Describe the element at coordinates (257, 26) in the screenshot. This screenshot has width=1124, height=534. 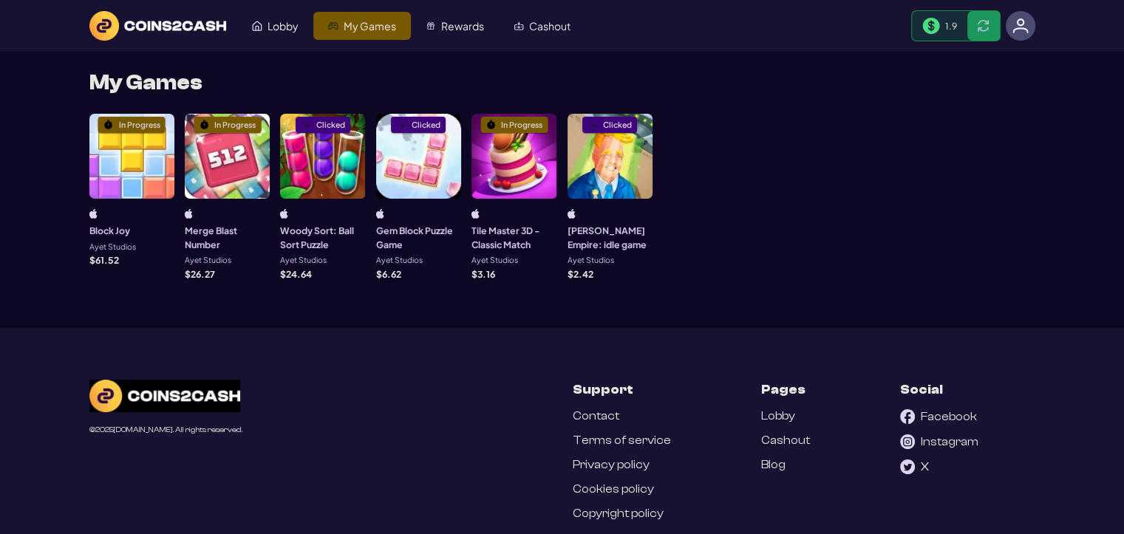
I see `img: Lobby` at that location.